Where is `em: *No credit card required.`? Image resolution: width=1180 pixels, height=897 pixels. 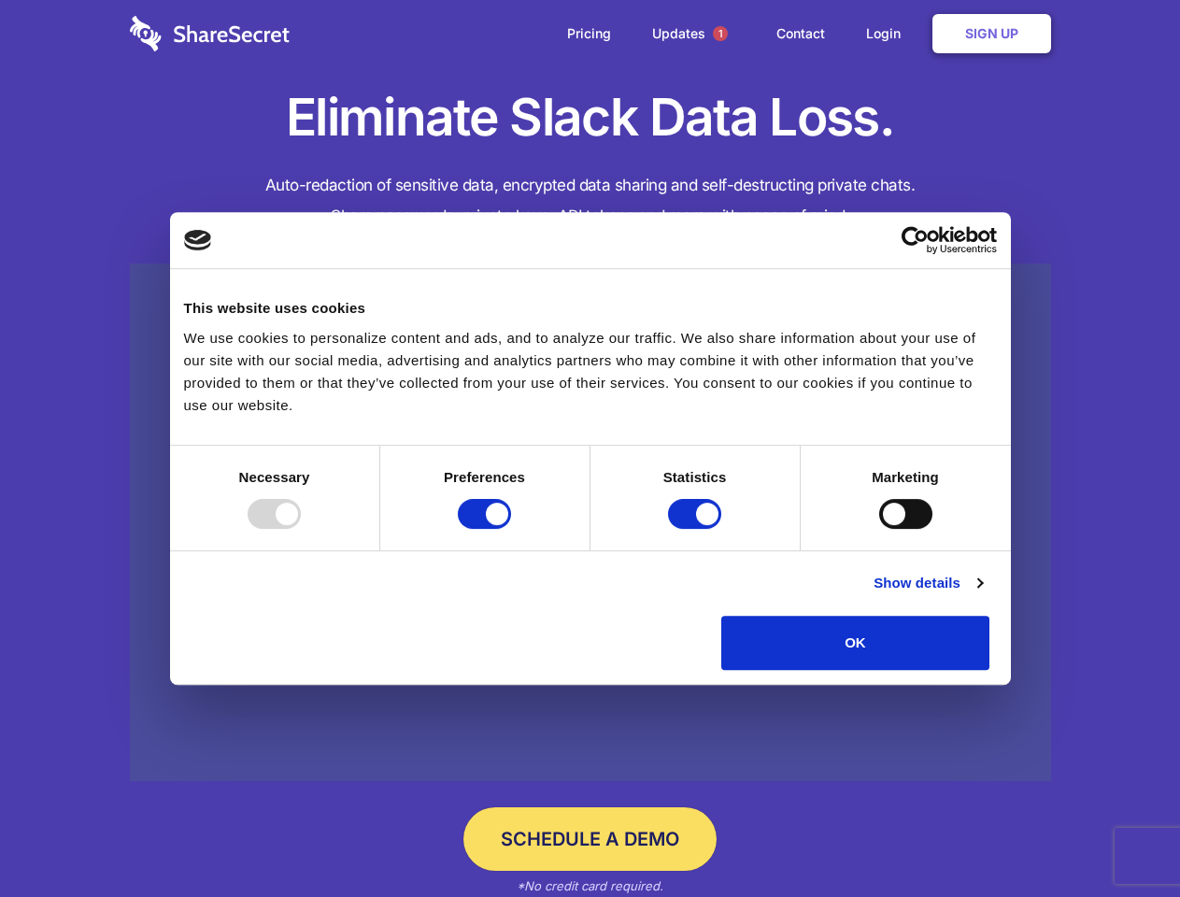 em: *No credit card required. is located at coordinates (589, 886).